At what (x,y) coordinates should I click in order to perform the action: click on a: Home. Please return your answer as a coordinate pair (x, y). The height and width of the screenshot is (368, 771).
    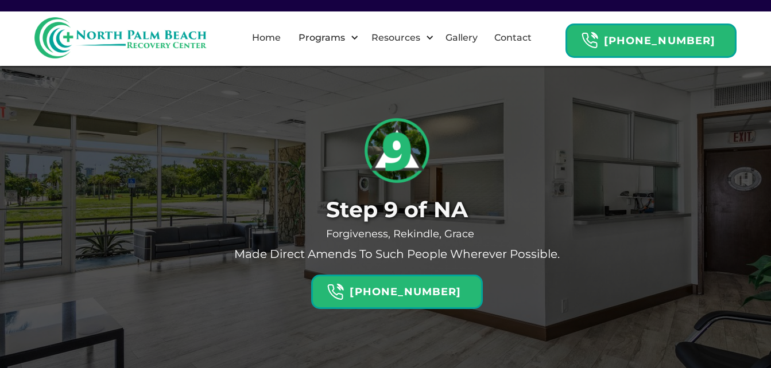
    Looking at the image, I should click on (266, 38).